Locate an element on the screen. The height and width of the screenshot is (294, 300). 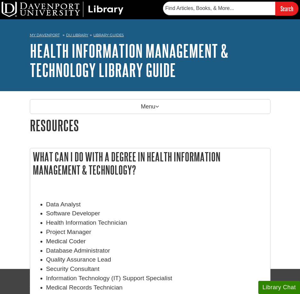
li: Project Manager is located at coordinates (157, 232).